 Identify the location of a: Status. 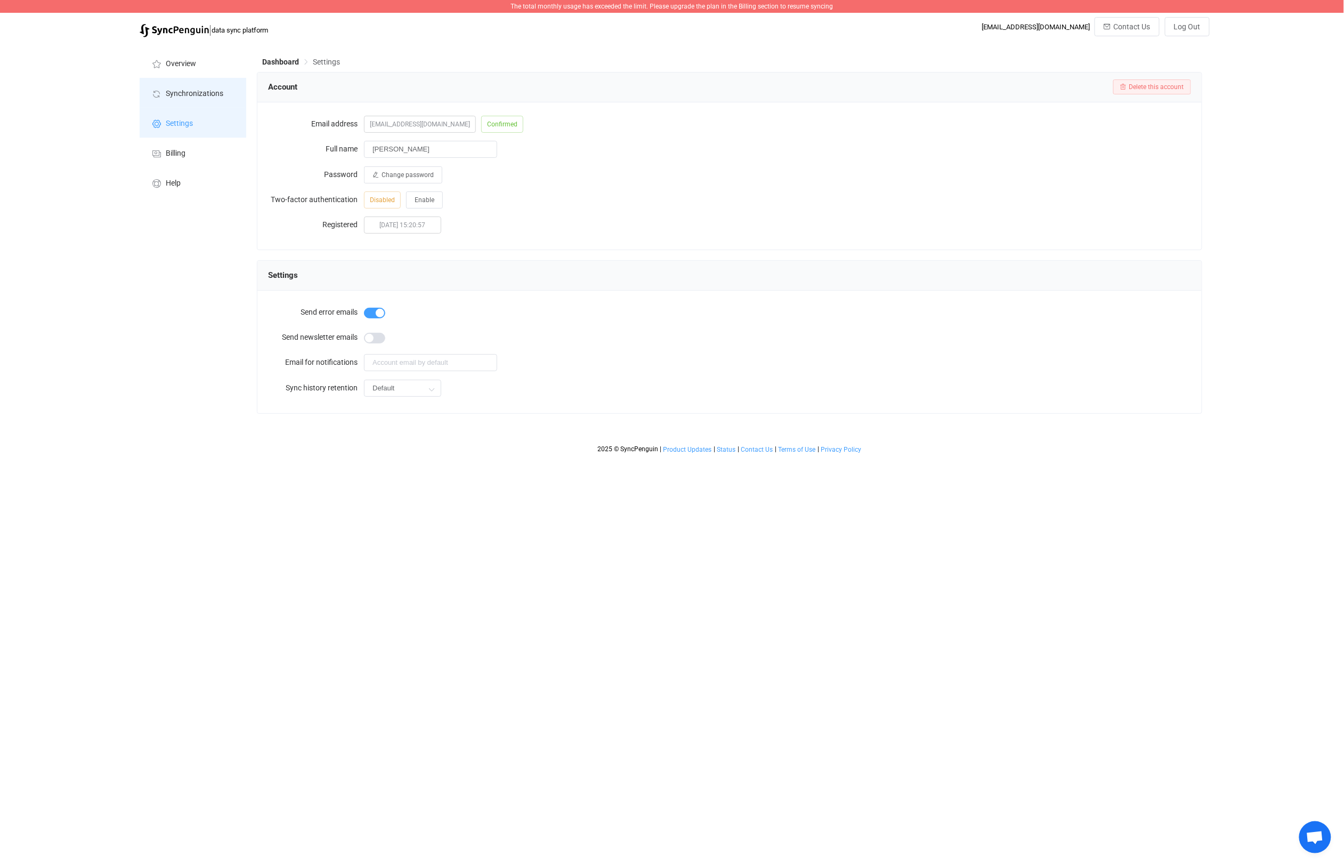
(727, 449).